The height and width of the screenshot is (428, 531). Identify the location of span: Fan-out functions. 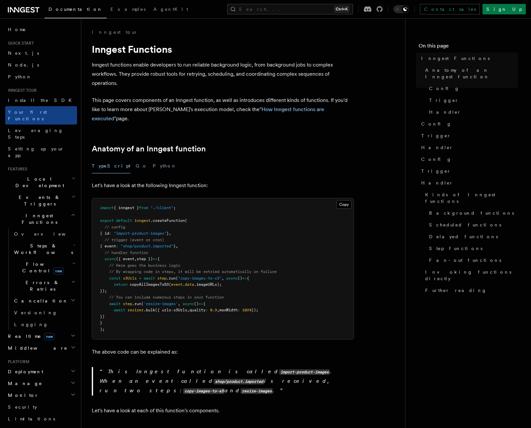
(465, 260).